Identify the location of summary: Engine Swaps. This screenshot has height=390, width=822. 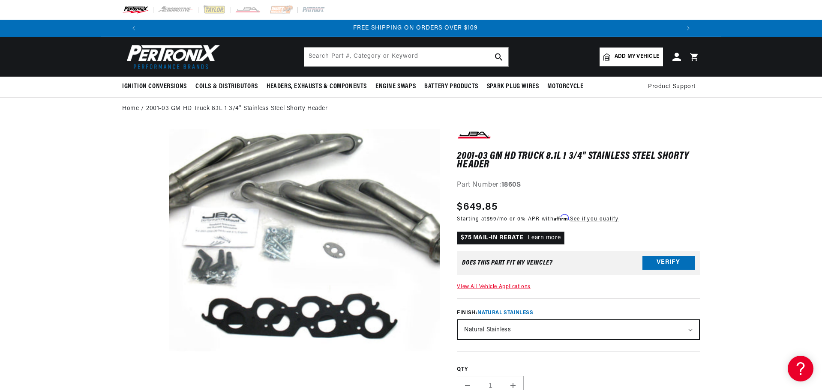
(395, 87).